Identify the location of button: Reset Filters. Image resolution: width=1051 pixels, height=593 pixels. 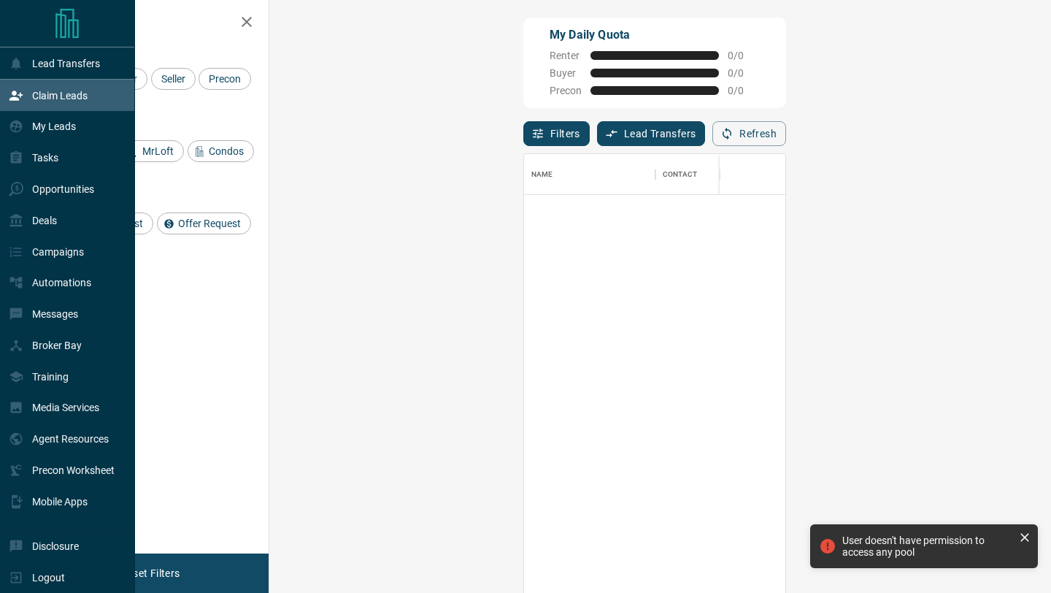
(150, 573).